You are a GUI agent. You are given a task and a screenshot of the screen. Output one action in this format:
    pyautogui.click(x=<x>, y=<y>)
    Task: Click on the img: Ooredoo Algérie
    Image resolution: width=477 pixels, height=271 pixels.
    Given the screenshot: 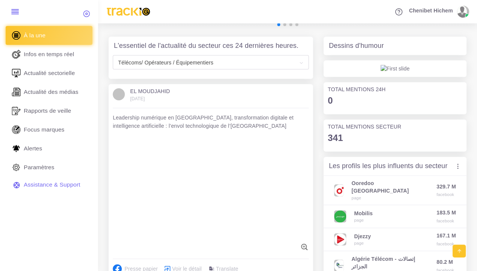 What is the action you would take?
    pyautogui.click(x=340, y=190)
    